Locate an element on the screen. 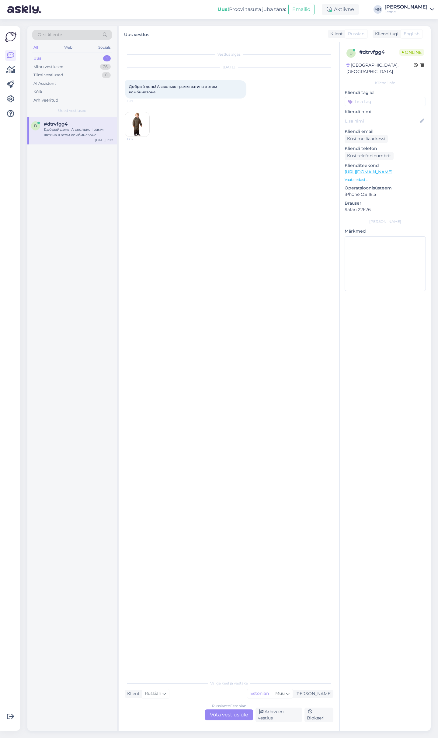  div: Web is located at coordinates (68, 47).